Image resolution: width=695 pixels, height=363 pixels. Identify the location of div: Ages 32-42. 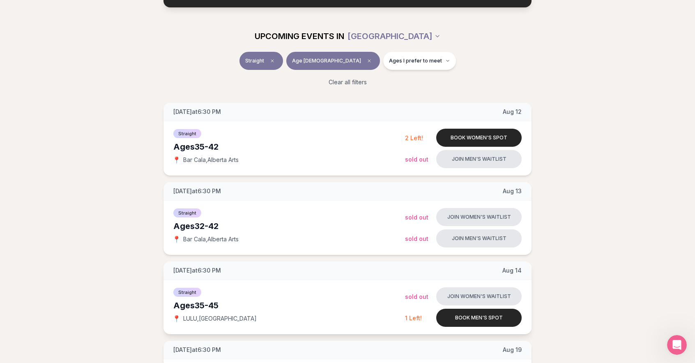
(289, 226).